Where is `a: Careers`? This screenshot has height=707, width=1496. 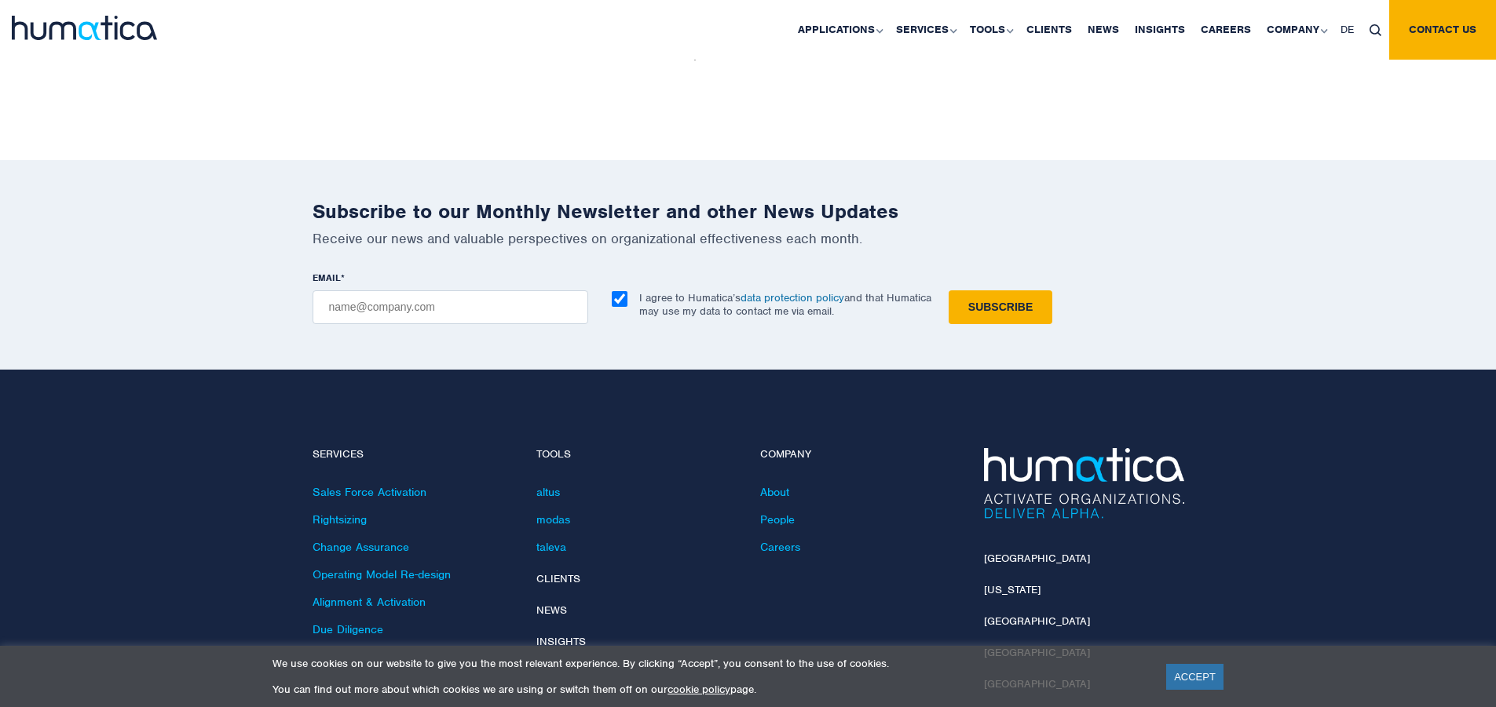
a: Careers is located at coordinates (780, 547).